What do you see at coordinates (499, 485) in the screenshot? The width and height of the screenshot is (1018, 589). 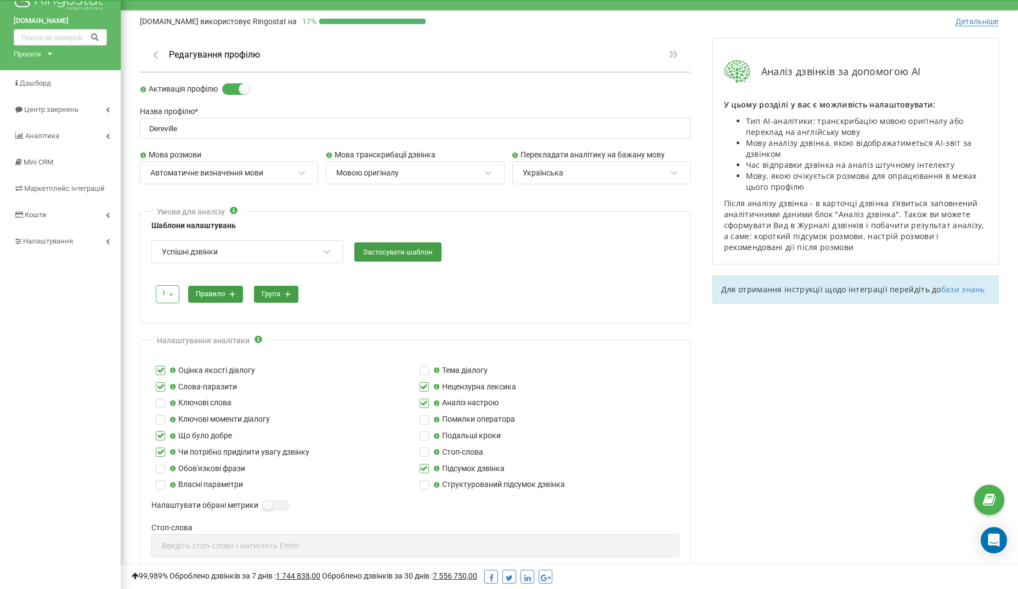 I see `label: Структурований підсумок дзвінка` at bounding box center [499, 485].